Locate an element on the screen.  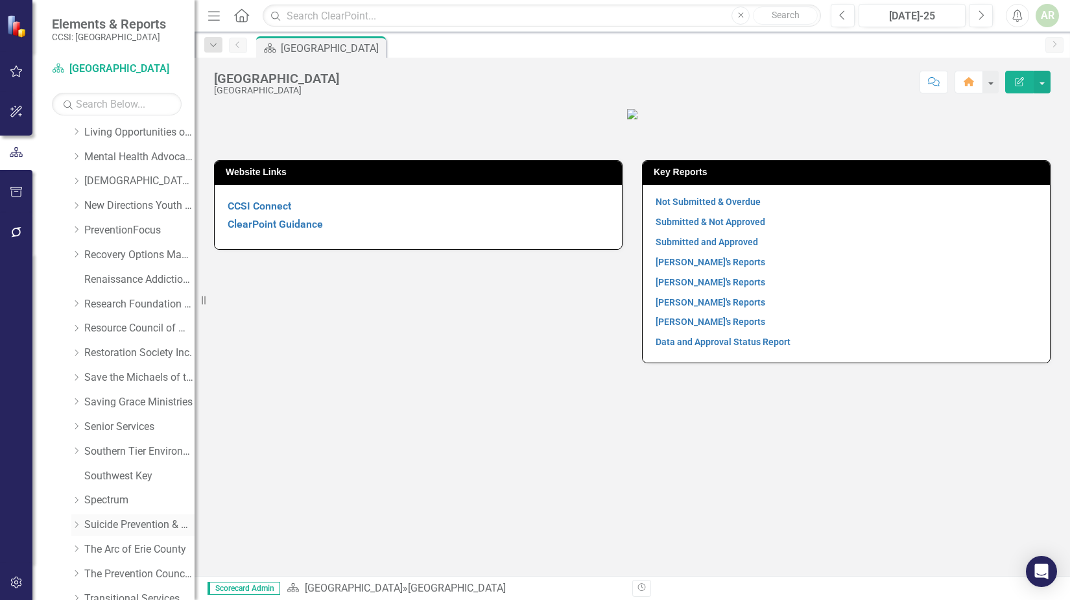
a: Senior Services is located at coordinates (139, 427).